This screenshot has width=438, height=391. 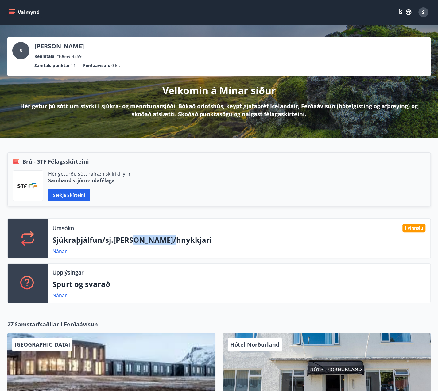 I want to click on span: 27, so click(x=10, y=324).